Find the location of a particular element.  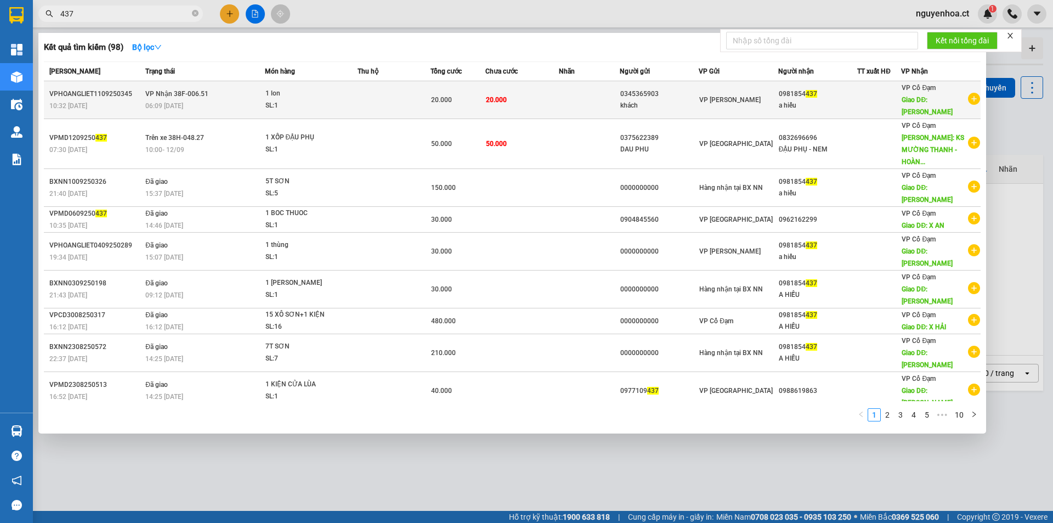

div: SL: 7 is located at coordinates (306, 359).